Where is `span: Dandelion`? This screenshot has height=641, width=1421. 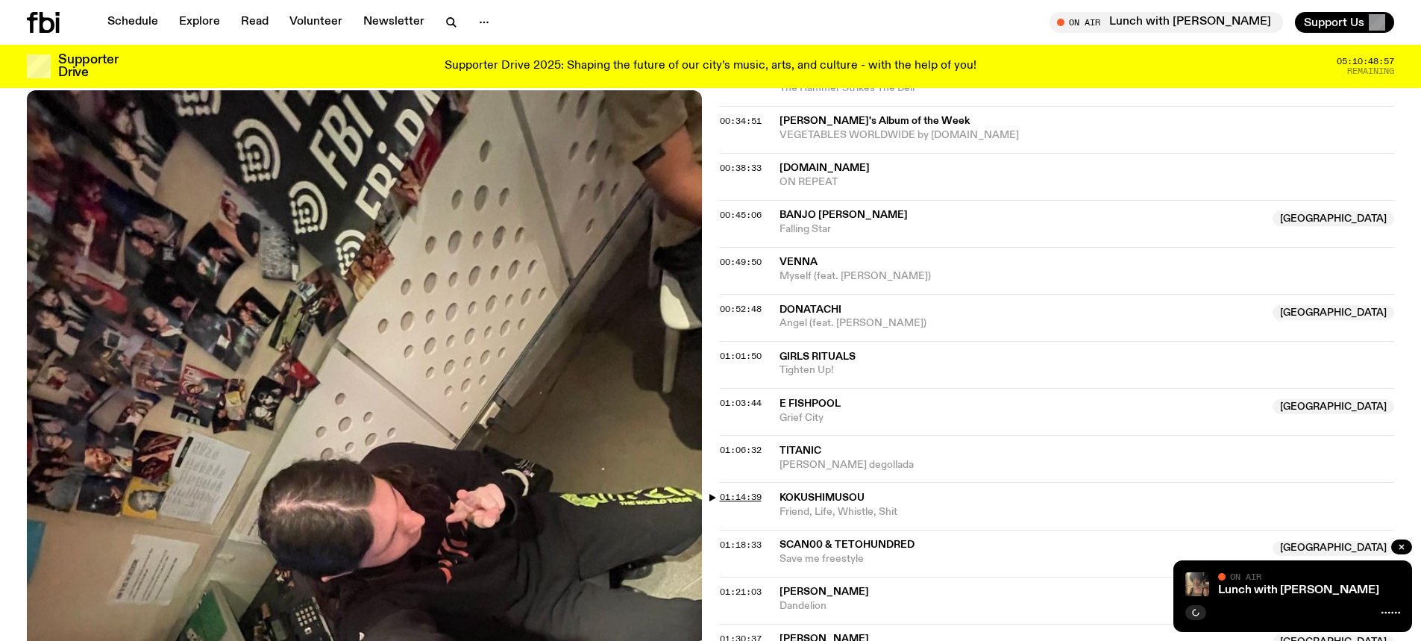
span: Dandelion is located at coordinates (1022, 606).